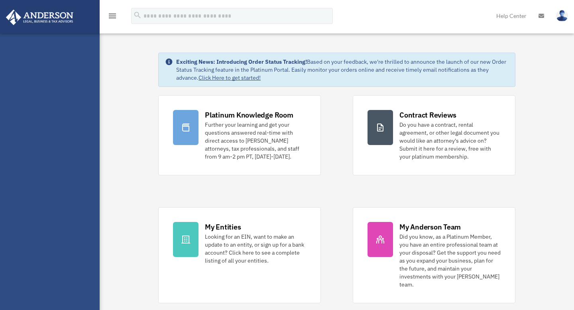 The width and height of the screenshot is (574, 310). What do you see at coordinates (249, 115) in the screenshot?
I see `div: Platinum Knowledge Room` at bounding box center [249, 115].